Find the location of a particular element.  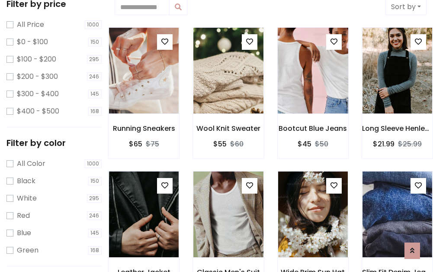

label: Green is located at coordinates (28, 250).